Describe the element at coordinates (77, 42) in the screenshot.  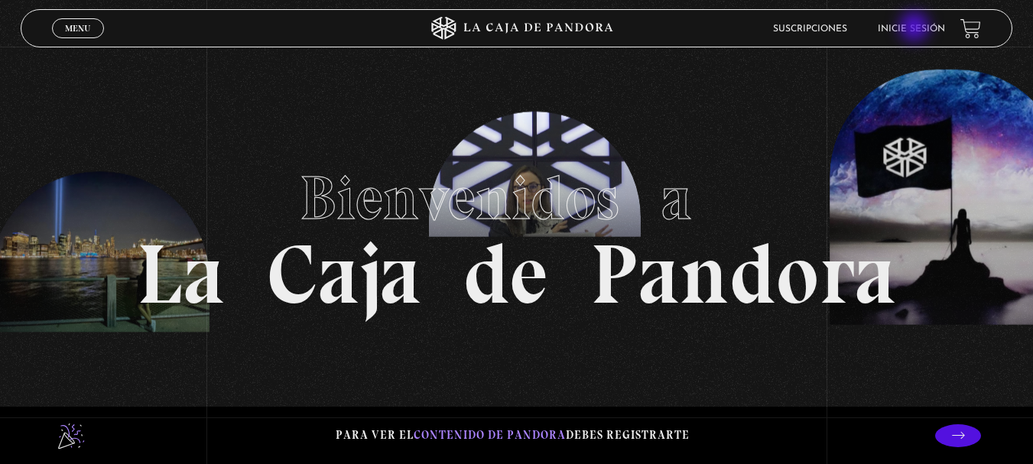
I see `span: Cerrar` at that location.